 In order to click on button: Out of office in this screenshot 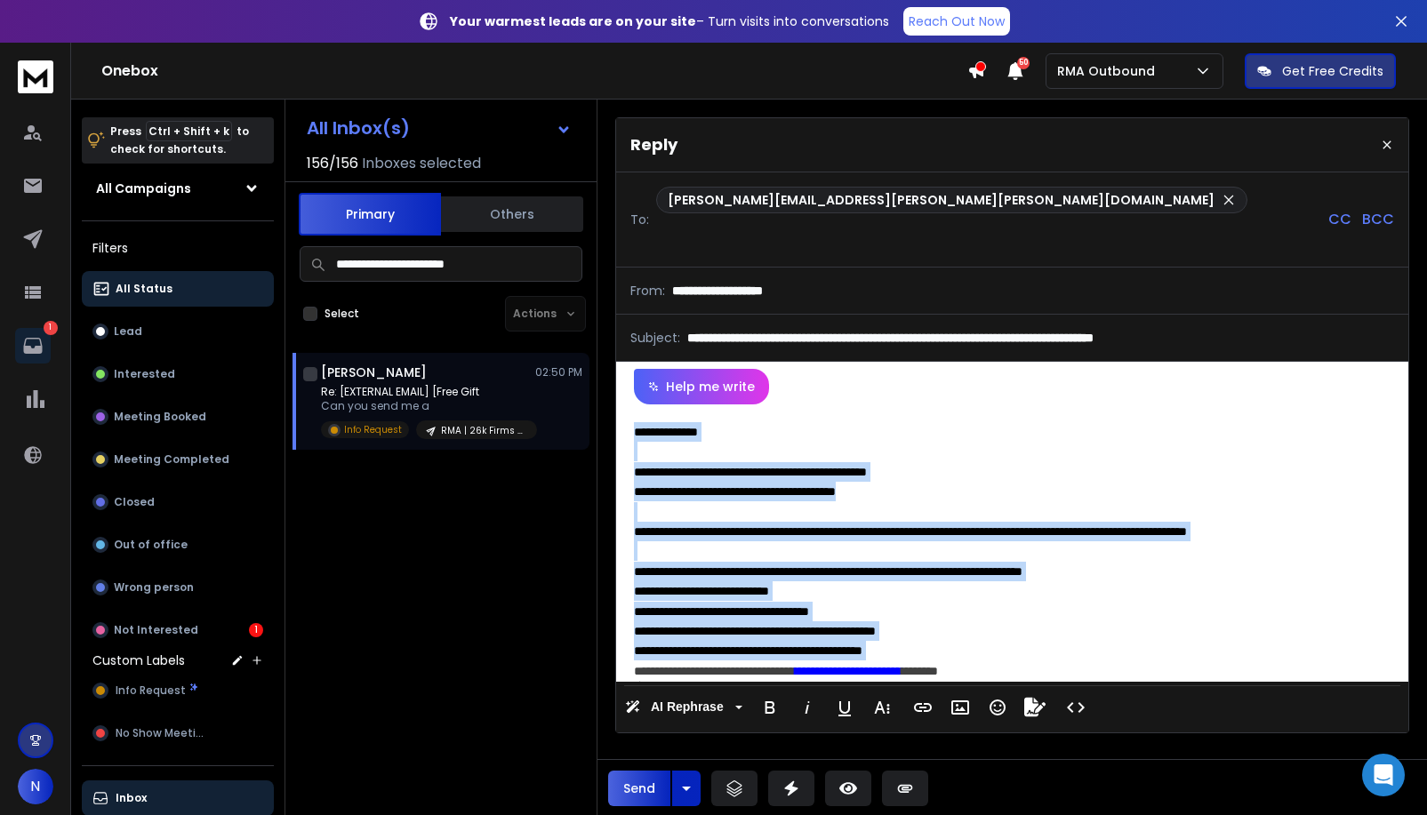, I will do `click(178, 545)`.